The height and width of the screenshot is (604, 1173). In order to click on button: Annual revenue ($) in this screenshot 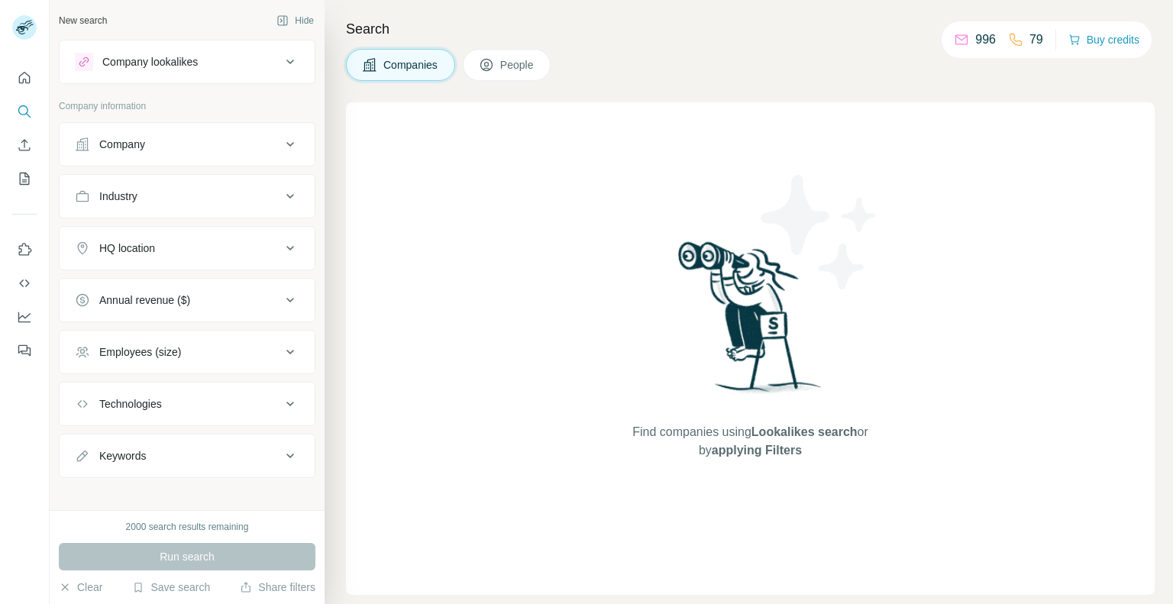, I will do `click(187, 300)`.